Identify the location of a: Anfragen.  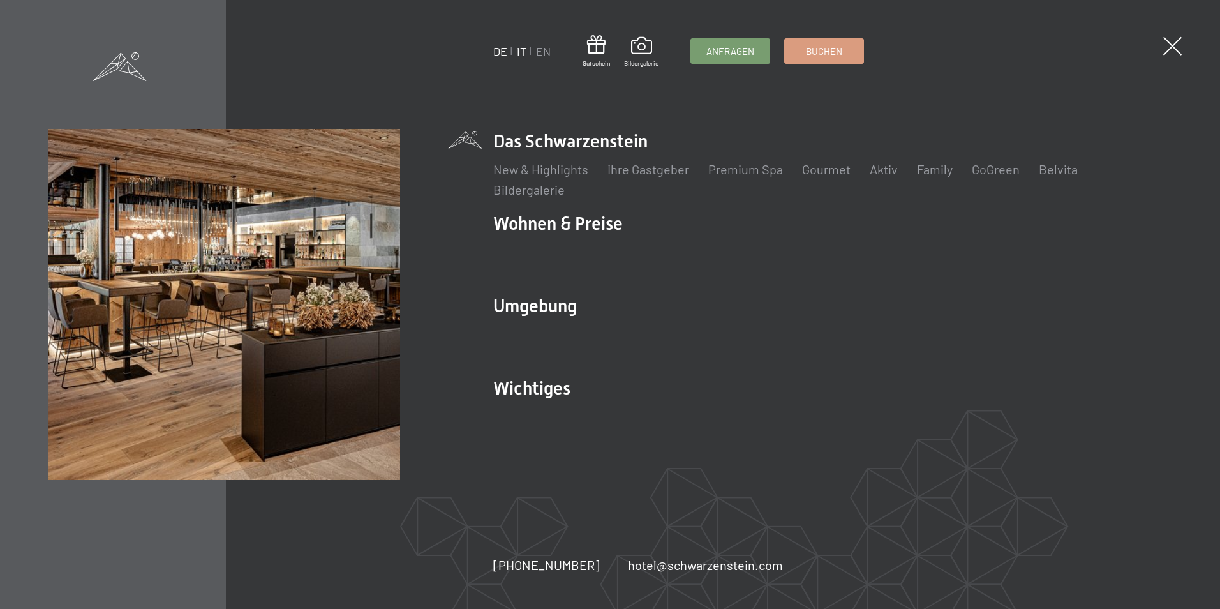
(730, 51).